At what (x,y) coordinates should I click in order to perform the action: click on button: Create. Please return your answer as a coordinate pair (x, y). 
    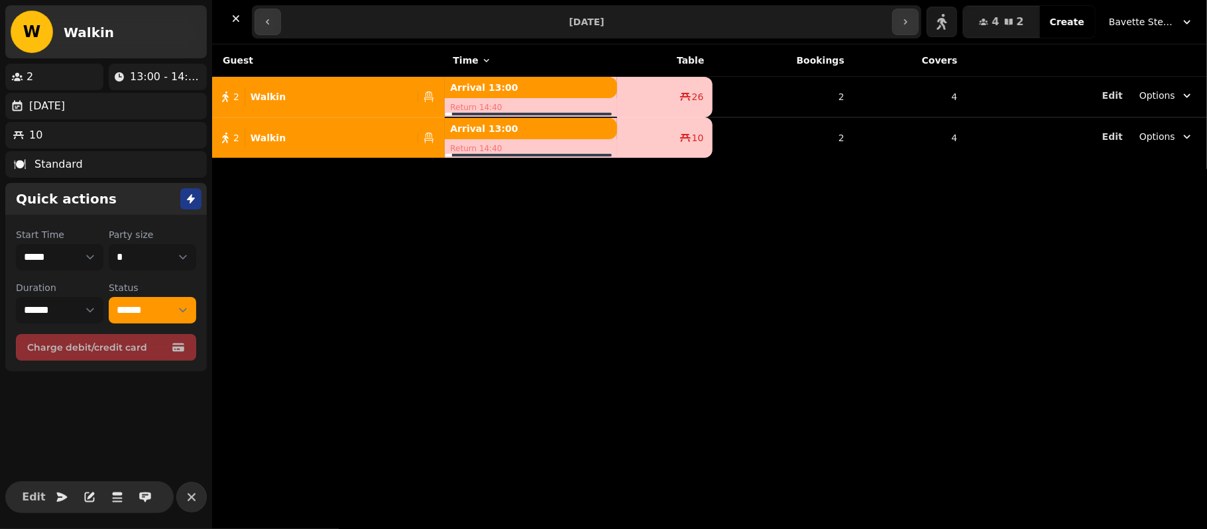
    Looking at the image, I should click on (1067, 22).